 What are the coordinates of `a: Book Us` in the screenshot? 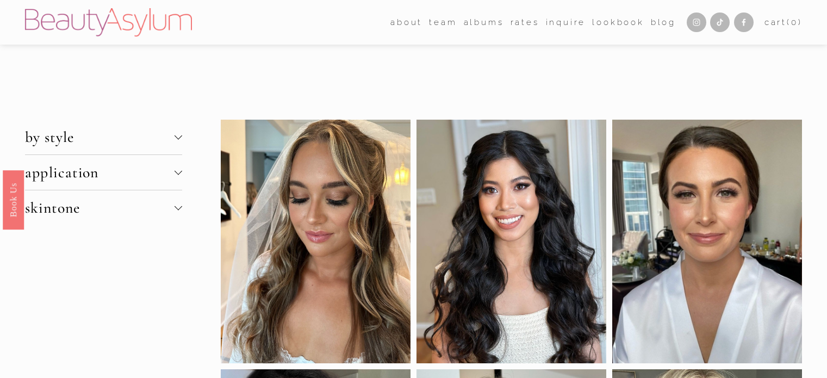 It's located at (13, 199).